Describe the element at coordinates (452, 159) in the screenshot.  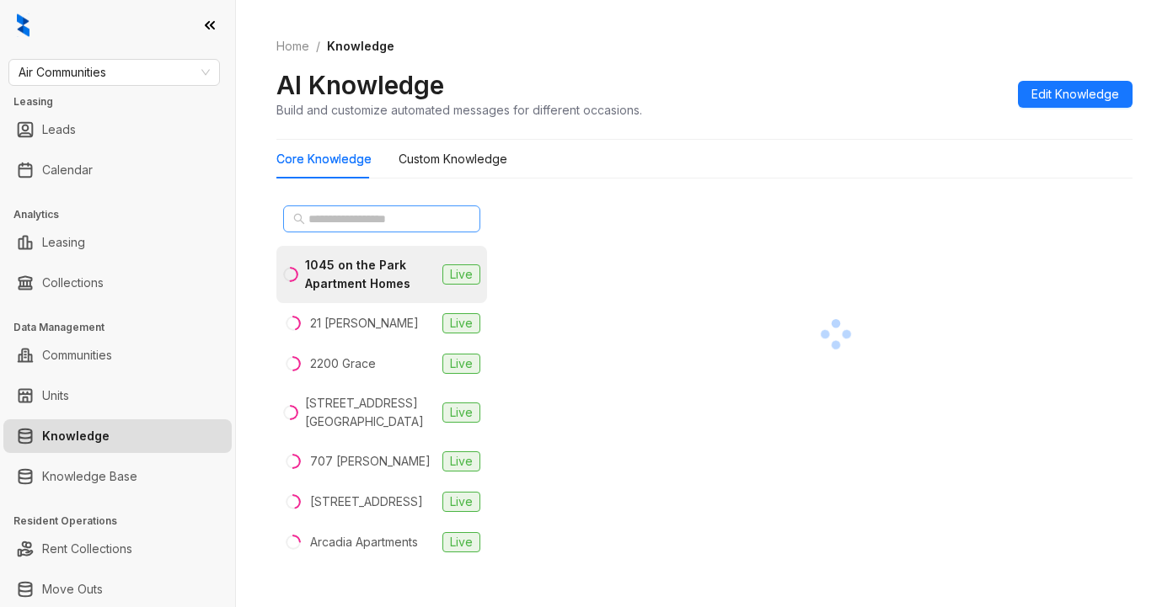
I see `div: Custom Knowledge` at that location.